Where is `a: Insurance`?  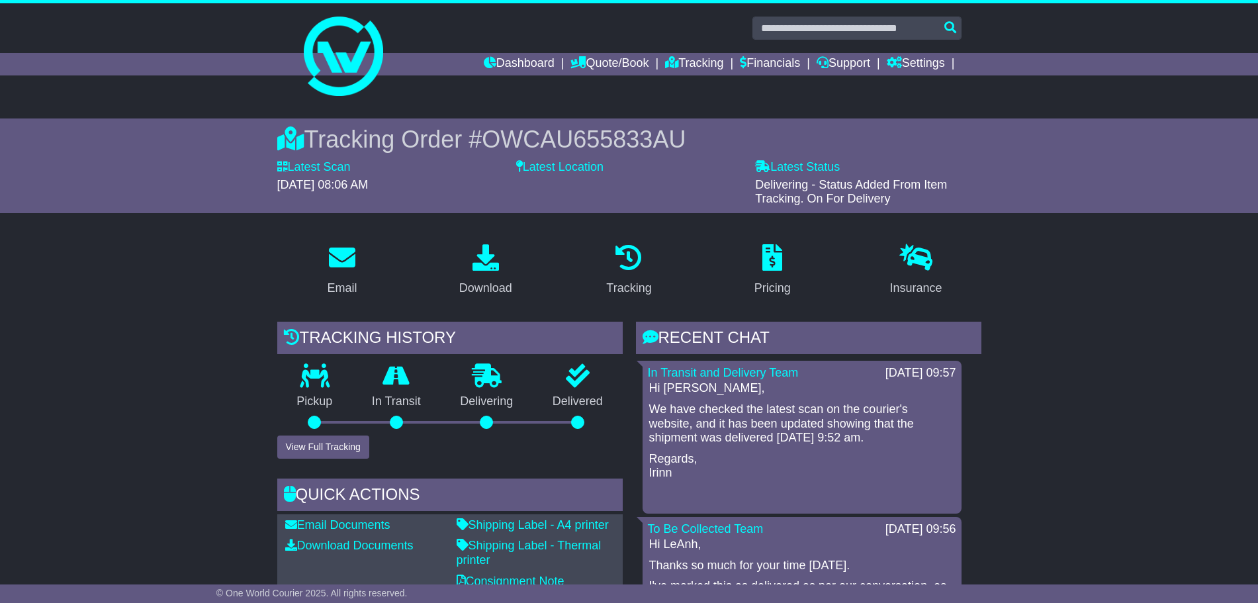 a: Insurance is located at coordinates (916, 271).